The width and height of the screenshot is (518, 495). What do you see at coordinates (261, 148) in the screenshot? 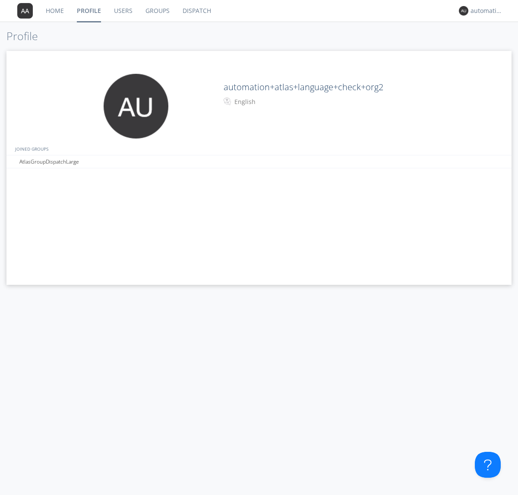
I see `div: JOINED GROUPS` at bounding box center [261, 148].